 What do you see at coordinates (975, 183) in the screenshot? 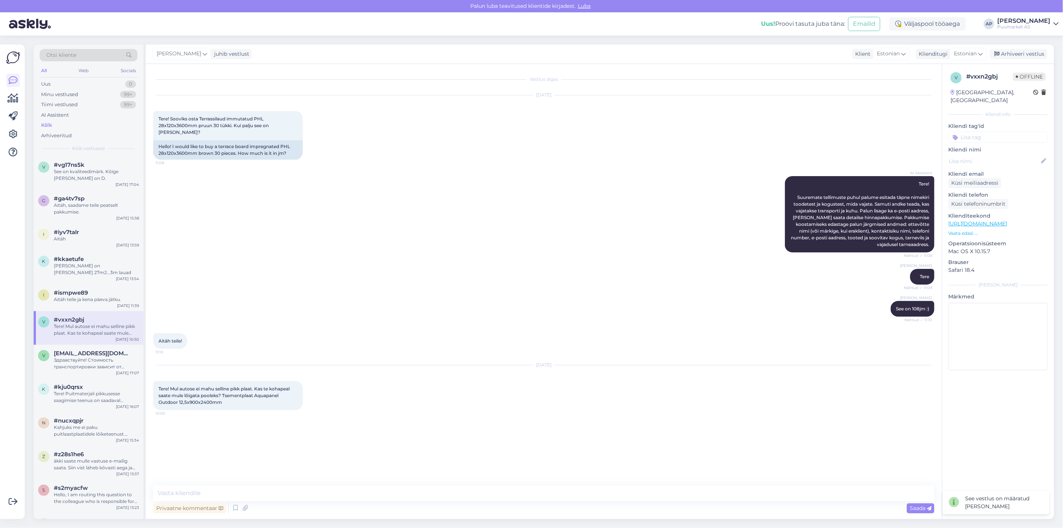
I see `div: Küsi meiliaadressi` at bounding box center [975, 183].